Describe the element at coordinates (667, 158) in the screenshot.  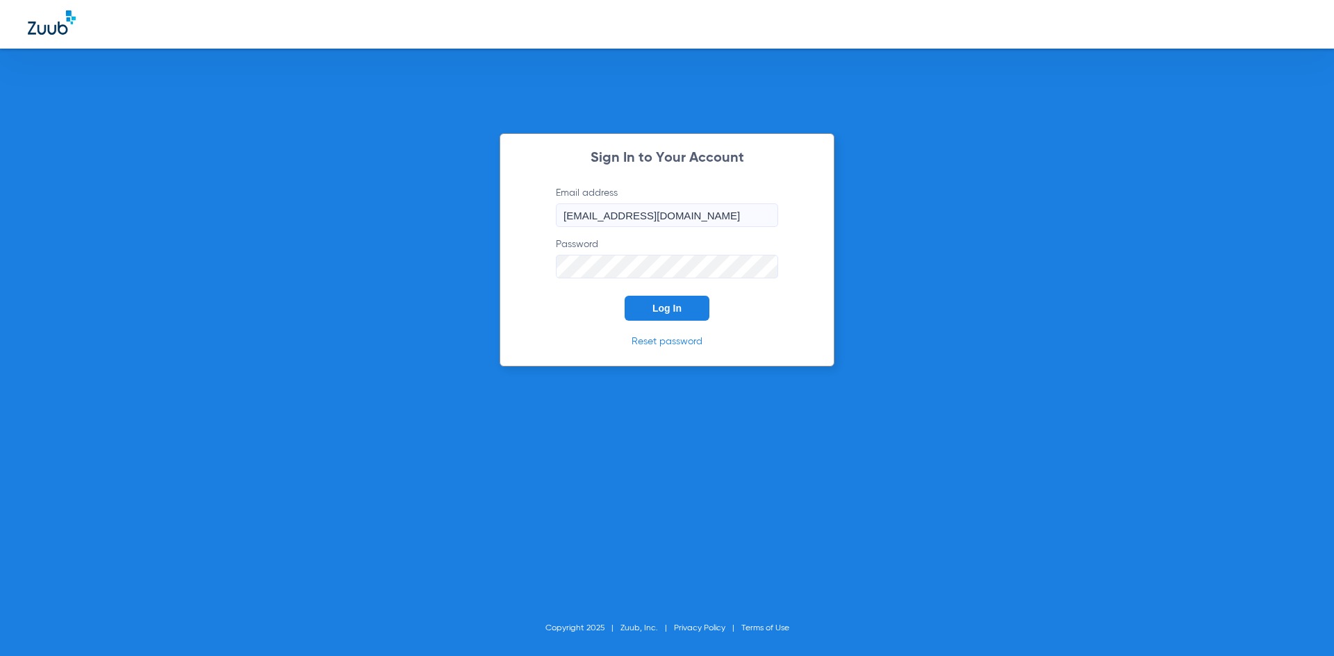
I see `h2: Sign In to Your Account` at that location.